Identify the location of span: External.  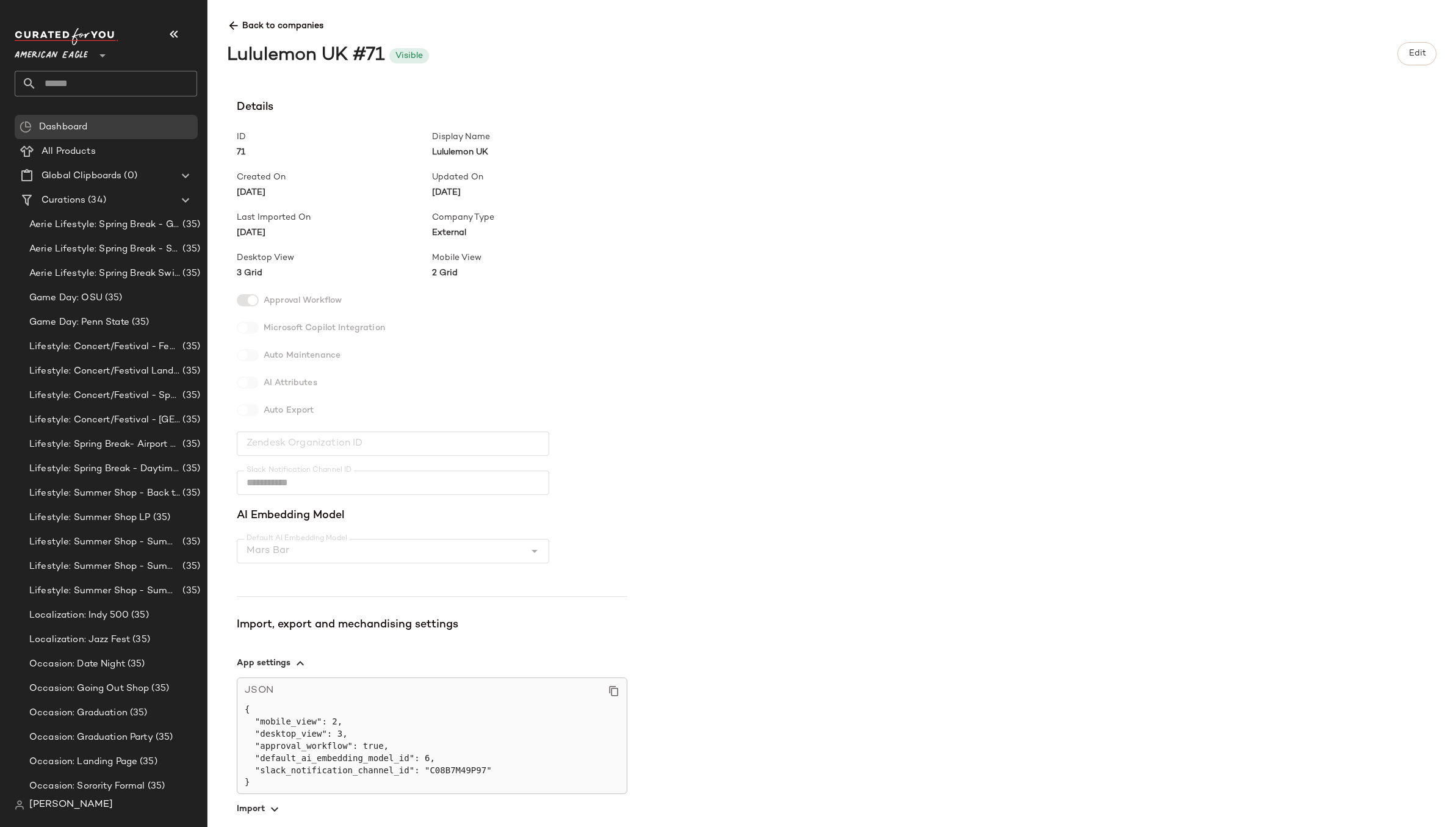
(530, 232).